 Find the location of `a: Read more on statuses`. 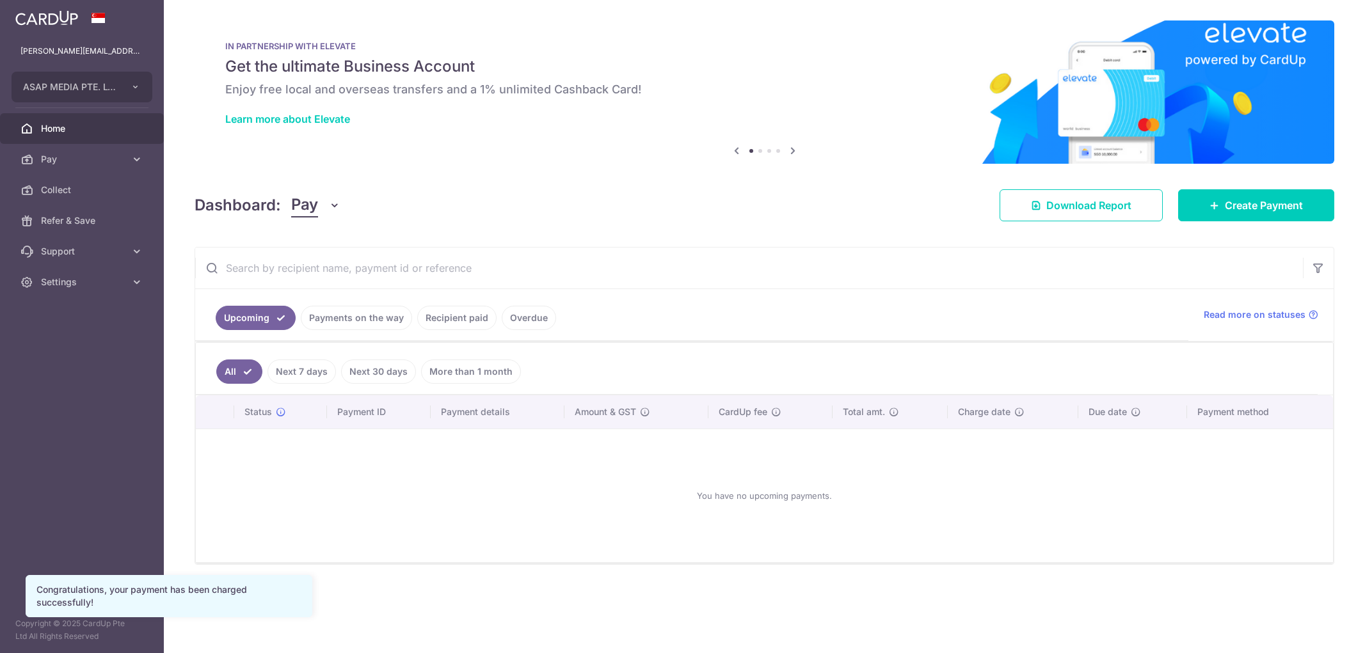

a: Read more on statuses is located at coordinates (1261, 315).